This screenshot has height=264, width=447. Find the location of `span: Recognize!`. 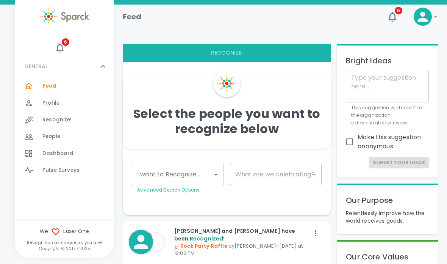

span: Recognize! is located at coordinates (57, 120).